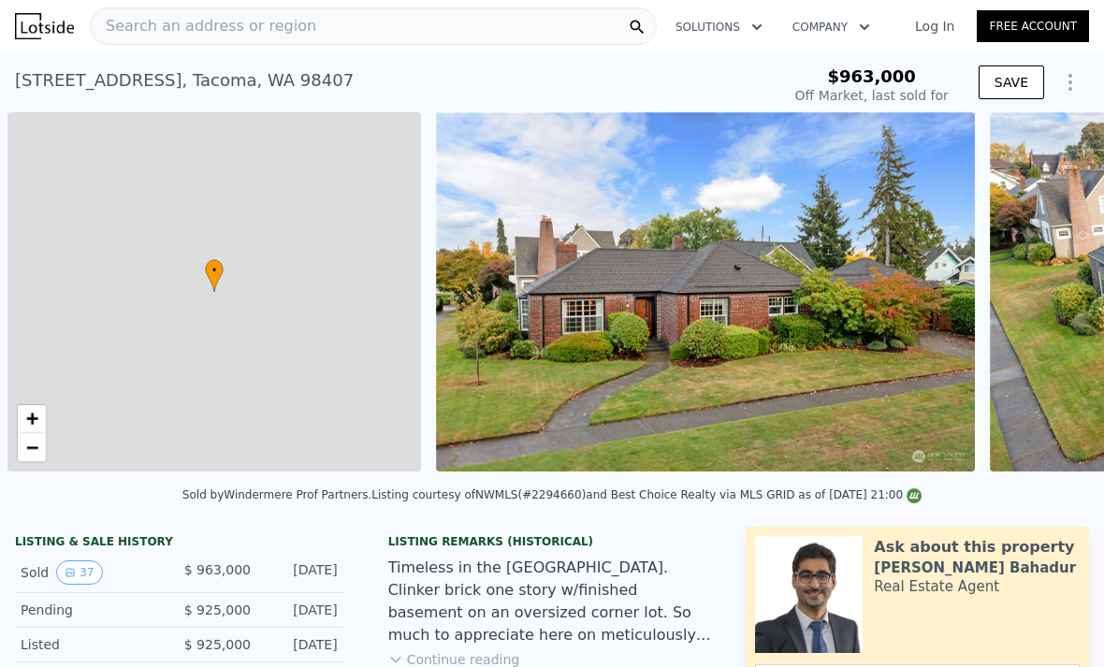  What do you see at coordinates (936, 587) in the screenshot?
I see `div: Real Estate Agent` at bounding box center [936, 587].